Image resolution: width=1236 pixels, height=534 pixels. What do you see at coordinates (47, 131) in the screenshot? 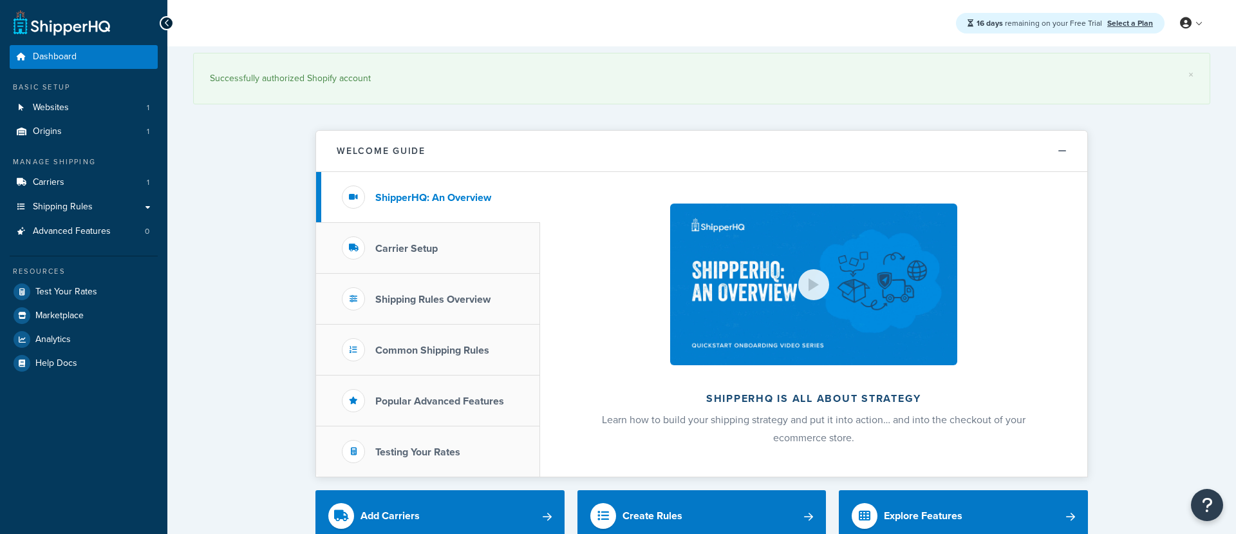
I see `span: Origins` at bounding box center [47, 131].